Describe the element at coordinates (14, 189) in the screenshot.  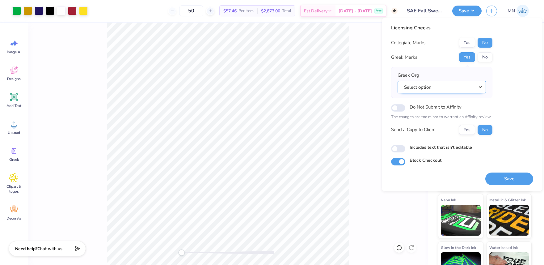
I see `span: Clipart & logos` at that location.